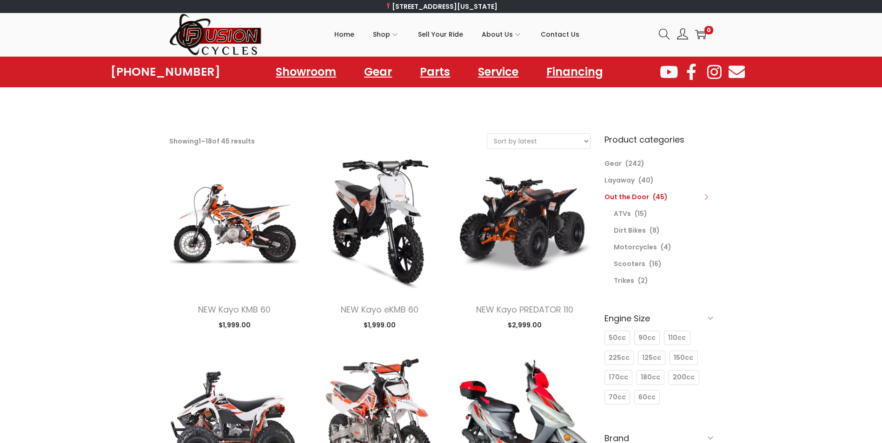  I want to click on a: Scooters, so click(629, 264).